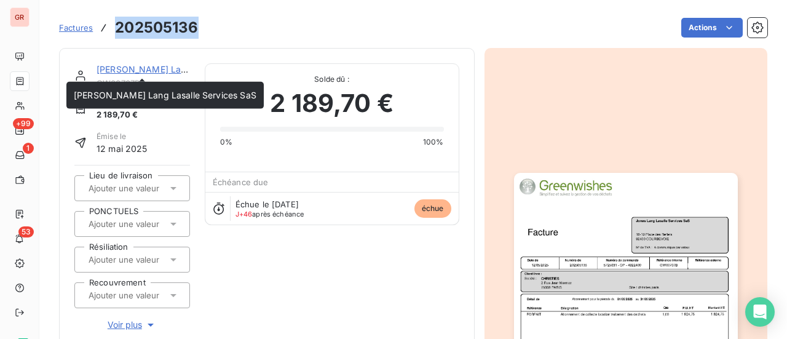 The width and height of the screenshot is (787, 339). I want to click on button: Actions, so click(712, 28).